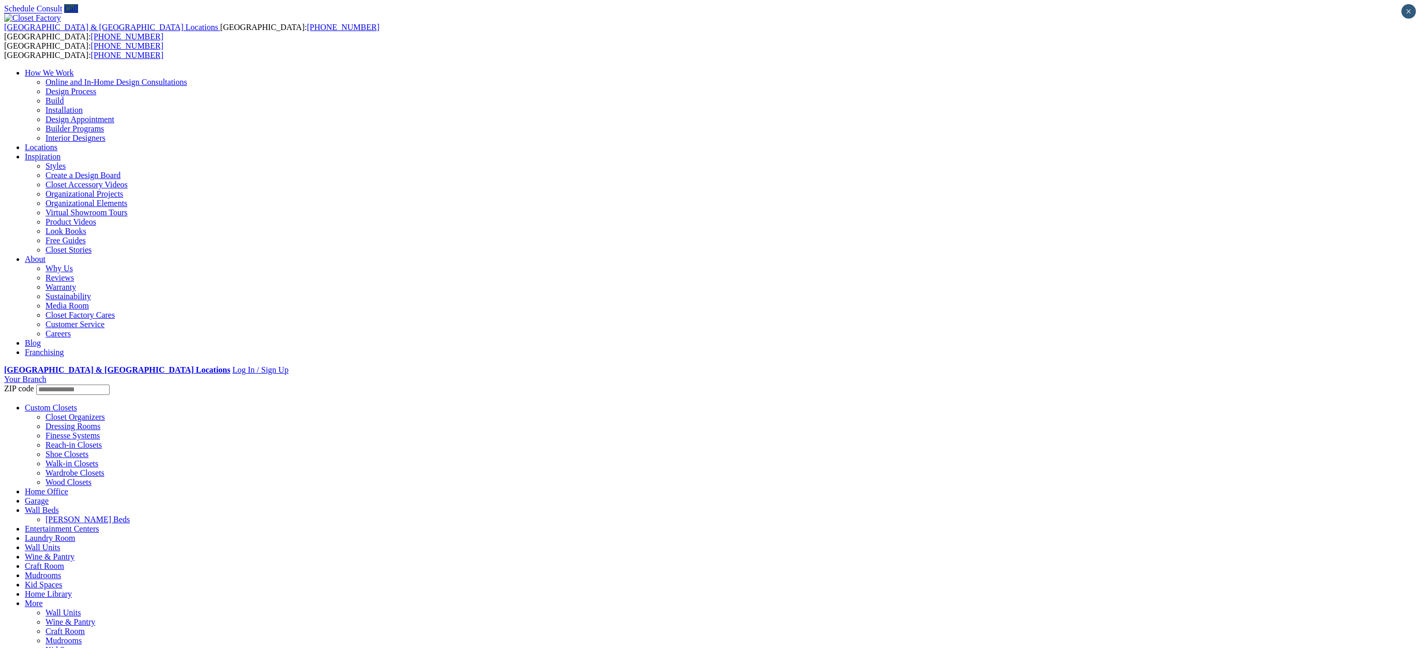 Image resolution: width=1420 pixels, height=648 pixels. What do you see at coordinates (34, 603) in the screenshot?
I see `a: More menu text will display only on big screen` at bounding box center [34, 603].